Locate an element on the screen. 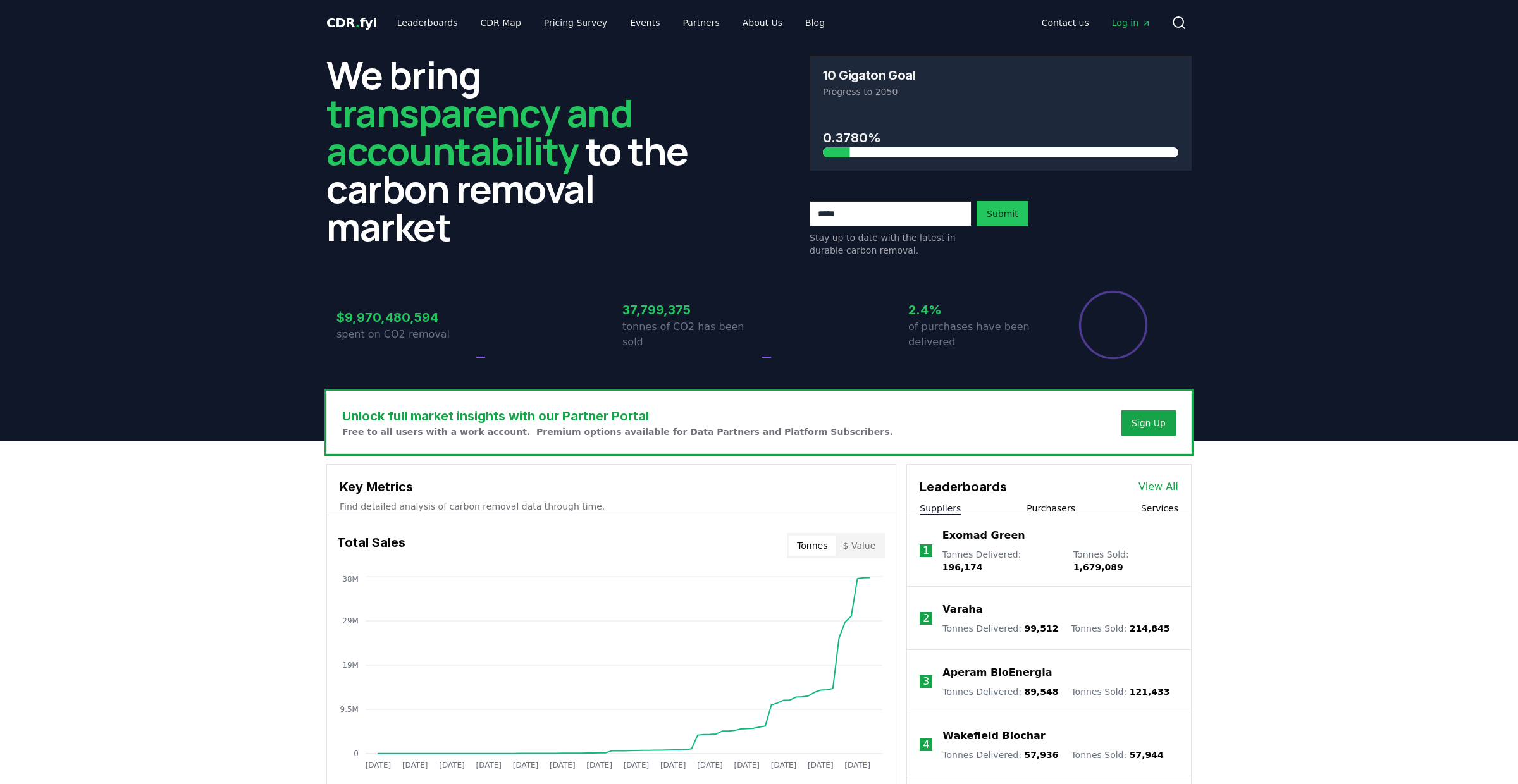 Image resolution: width=1518 pixels, height=784 pixels. p: Wakefield Biochar is located at coordinates (993, 735).